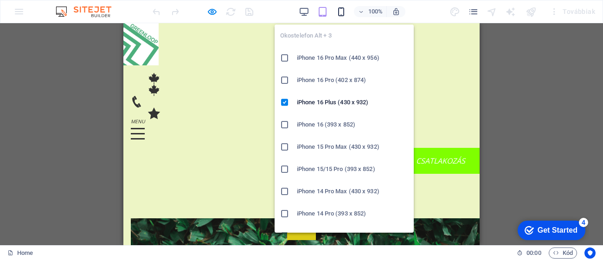 This screenshot has width=603, height=260. Describe the element at coordinates (533, 253) in the screenshot. I see `span: 00 00` at that location.